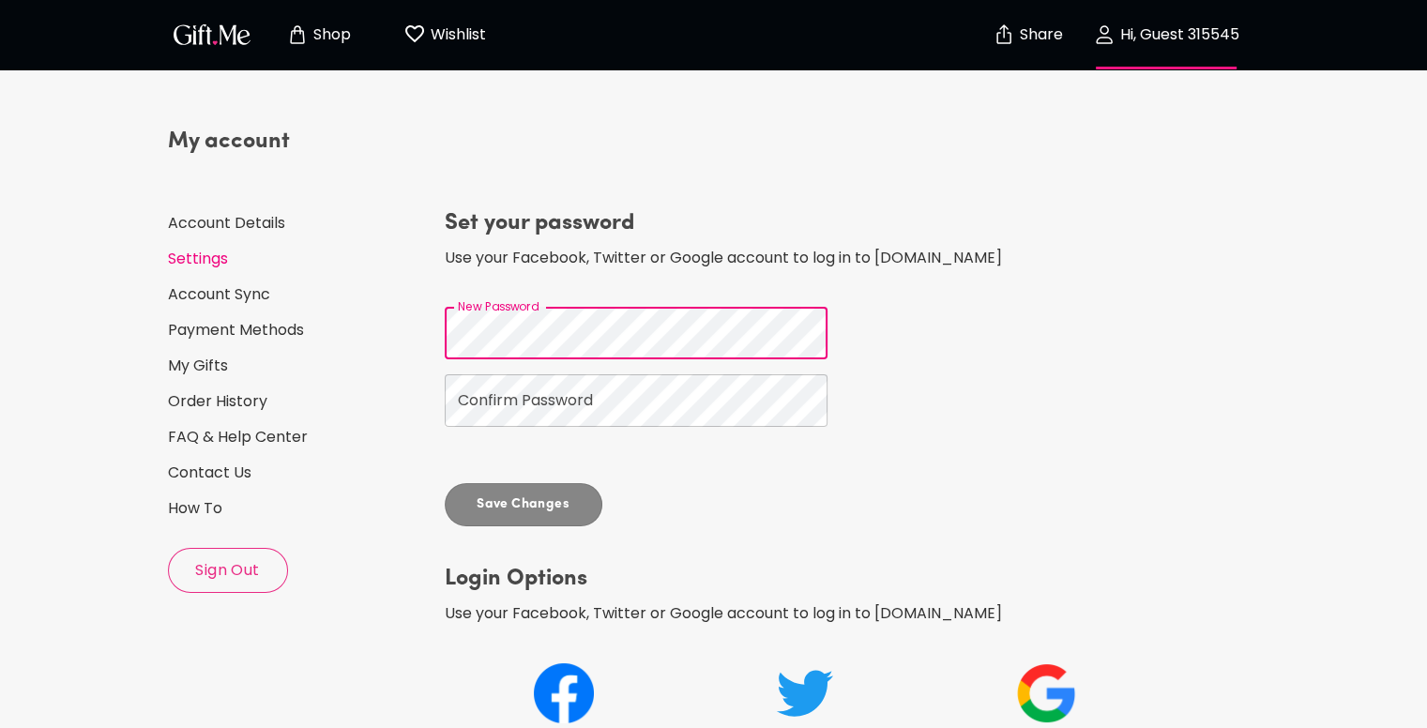 This screenshot has height=728, width=1427. Describe the element at coordinates (1038, 35) in the screenshot. I see `p: Share` at that location.